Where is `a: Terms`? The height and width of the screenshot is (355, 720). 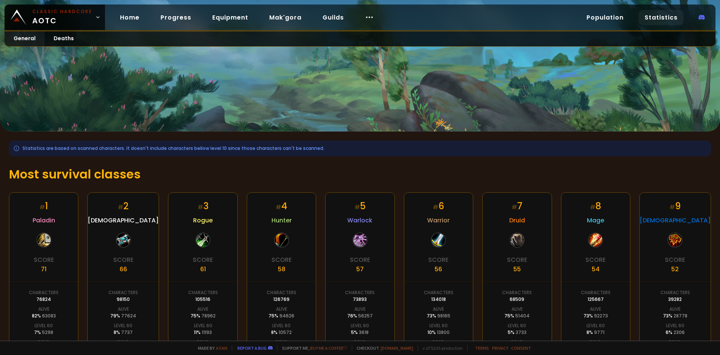 a: Terms is located at coordinates (482, 347).